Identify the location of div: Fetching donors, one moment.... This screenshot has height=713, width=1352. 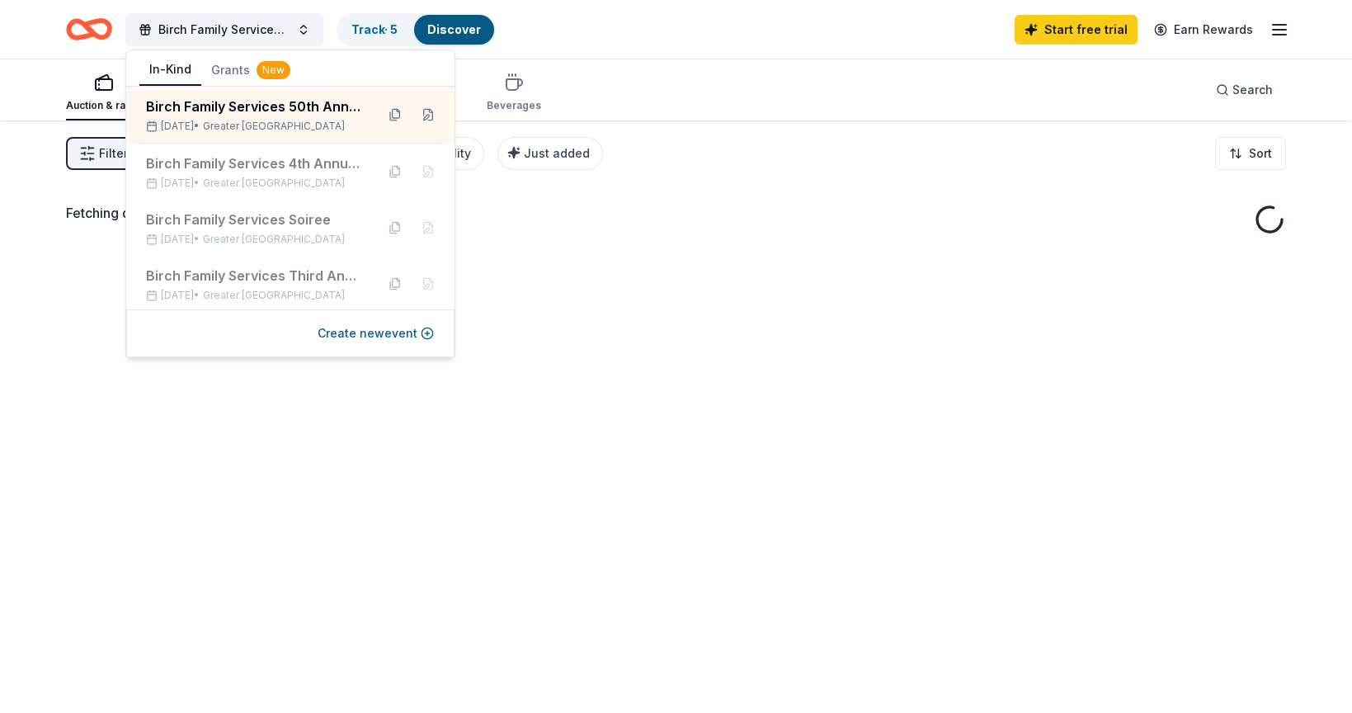
(676, 213).